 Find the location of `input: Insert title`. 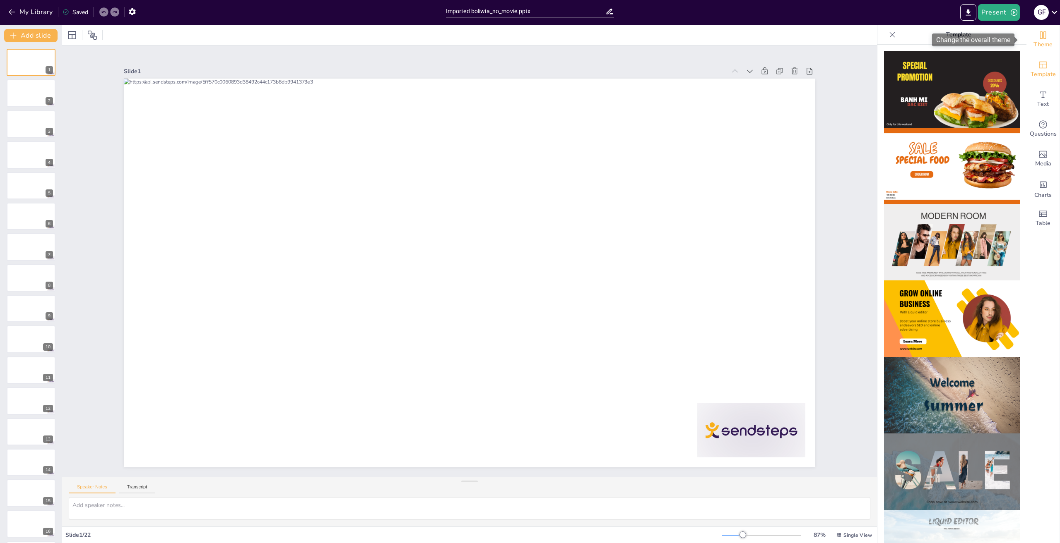

input: Insert title is located at coordinates (526, 11).